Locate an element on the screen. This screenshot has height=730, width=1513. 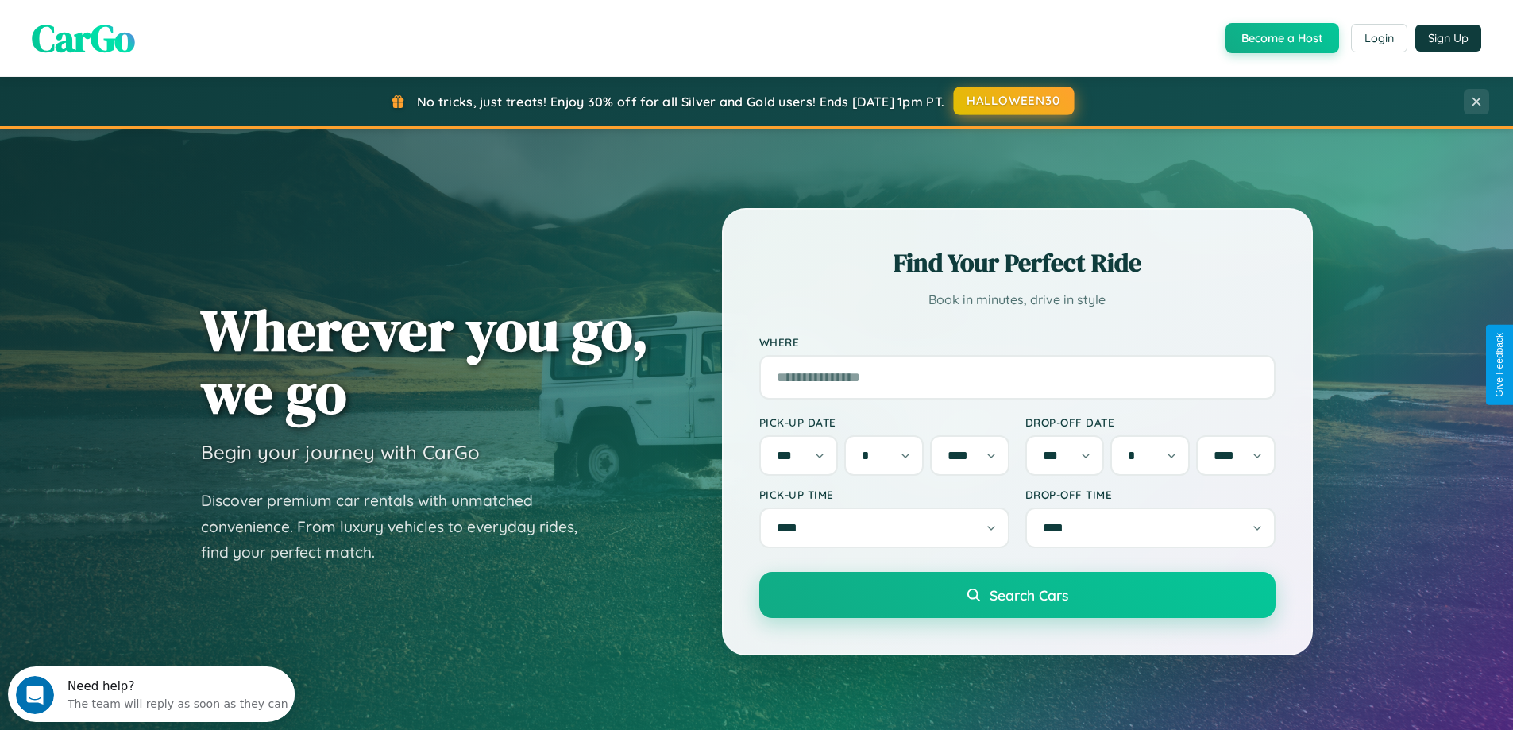
label: Pick-up Time is located at coordinates (884, 494).